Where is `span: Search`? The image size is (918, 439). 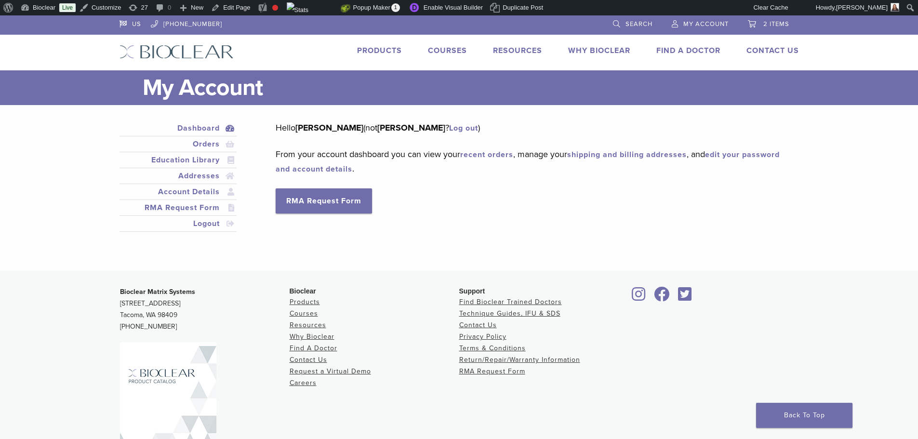
span: Search is located at coordinates (639, 24).